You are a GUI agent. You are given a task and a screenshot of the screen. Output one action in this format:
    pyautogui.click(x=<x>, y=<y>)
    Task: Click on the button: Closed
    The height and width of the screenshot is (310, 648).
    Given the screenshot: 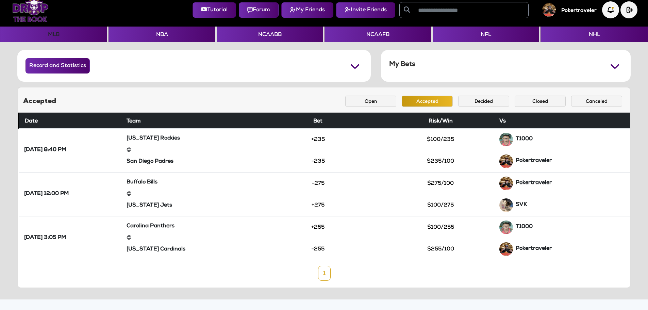 What is the action you would take?
    pyautogui.click(x=540, y=101)
    